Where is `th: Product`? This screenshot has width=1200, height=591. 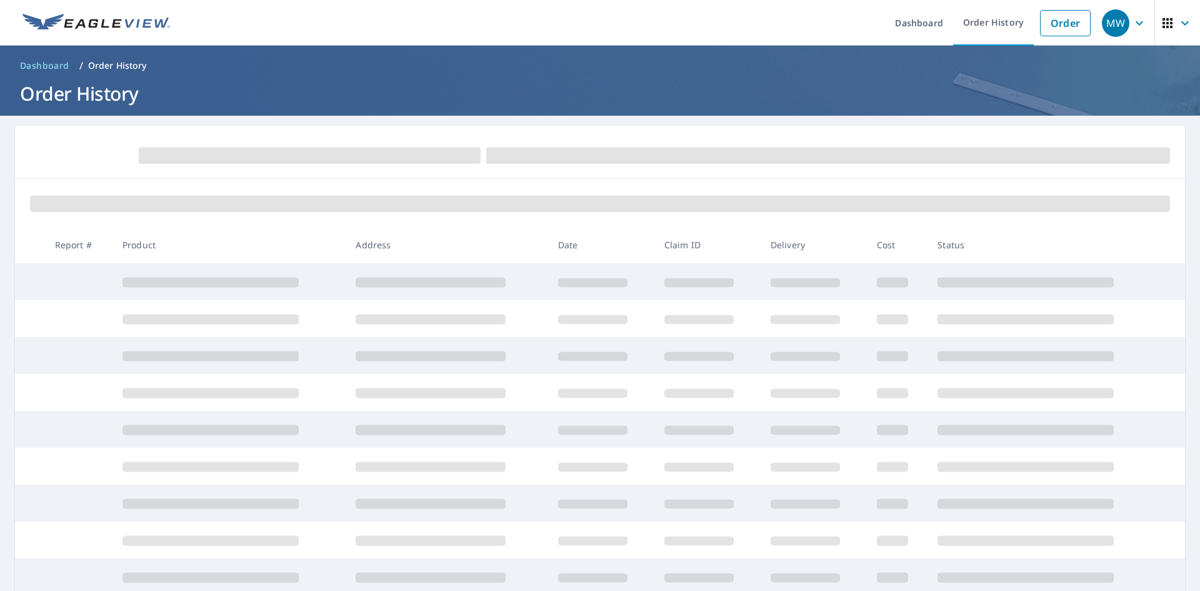
th: Product is located at coordinates (229, 244).